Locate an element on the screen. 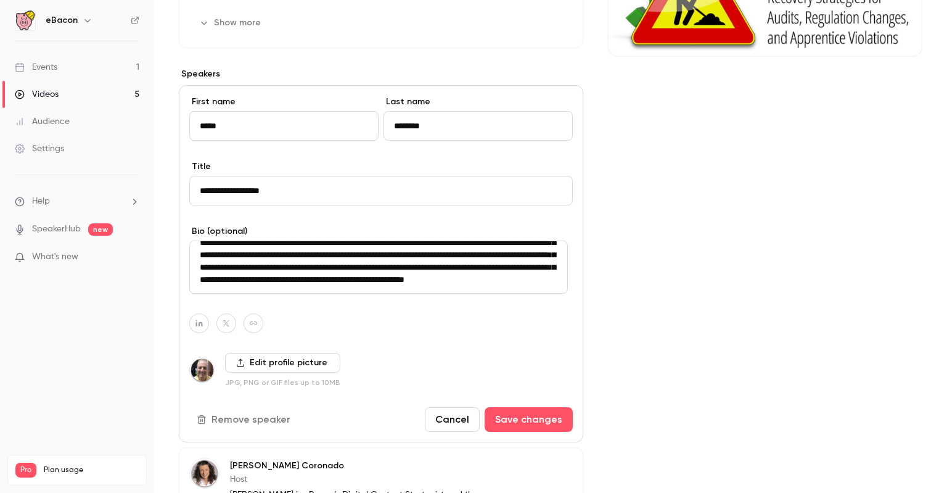 The width and height of the screenshot is (947, 493). p: Host is located at coordinates (366, 479).